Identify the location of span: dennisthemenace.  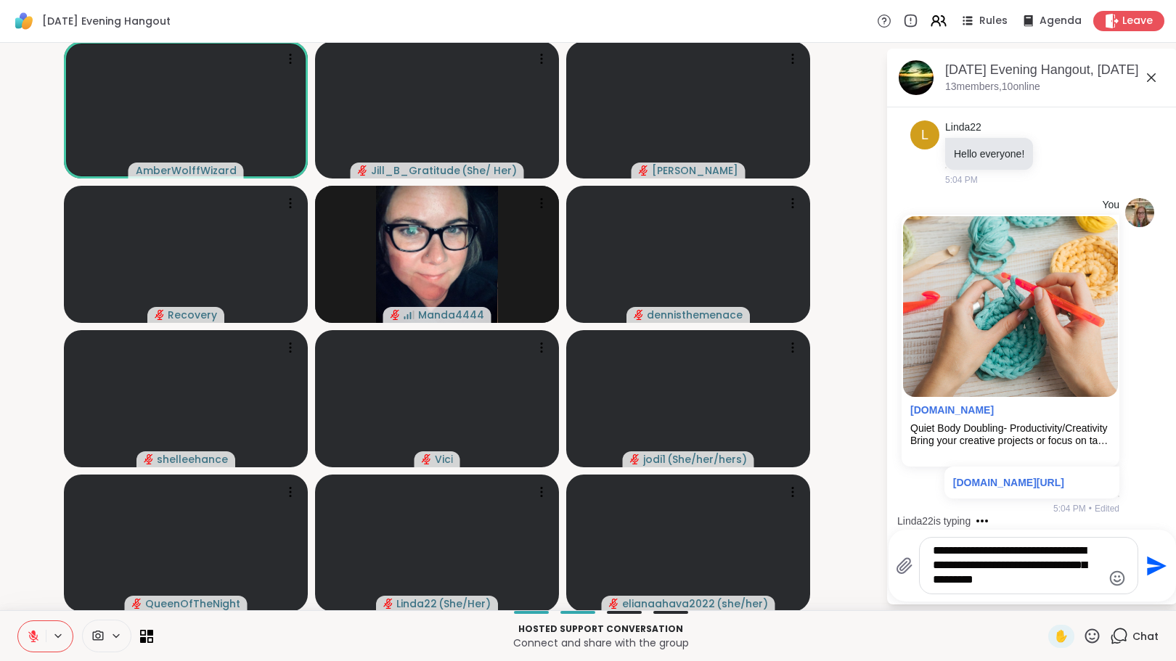
(695, 315).